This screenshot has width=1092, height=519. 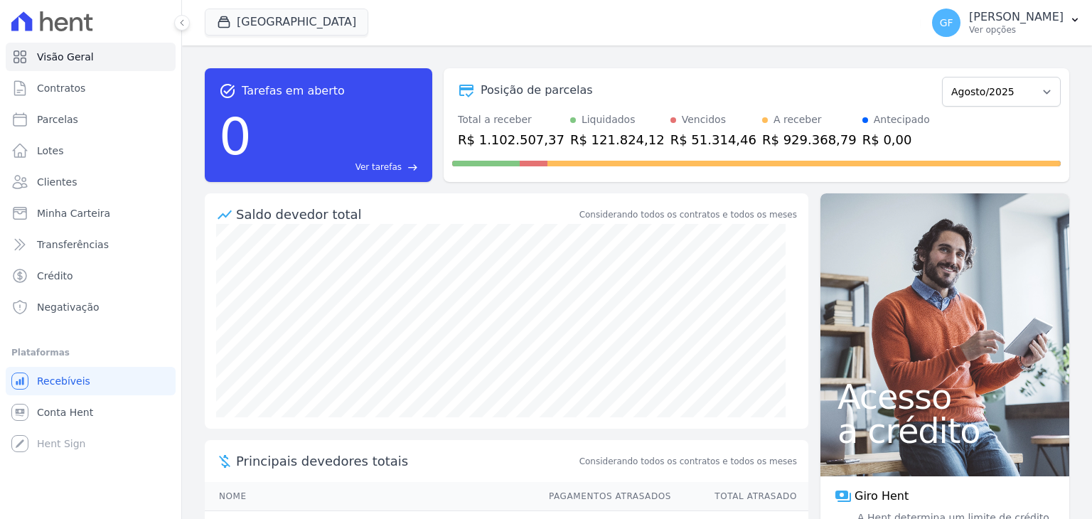 I want to click on div: Vencidos, so click(x=704, y=119).